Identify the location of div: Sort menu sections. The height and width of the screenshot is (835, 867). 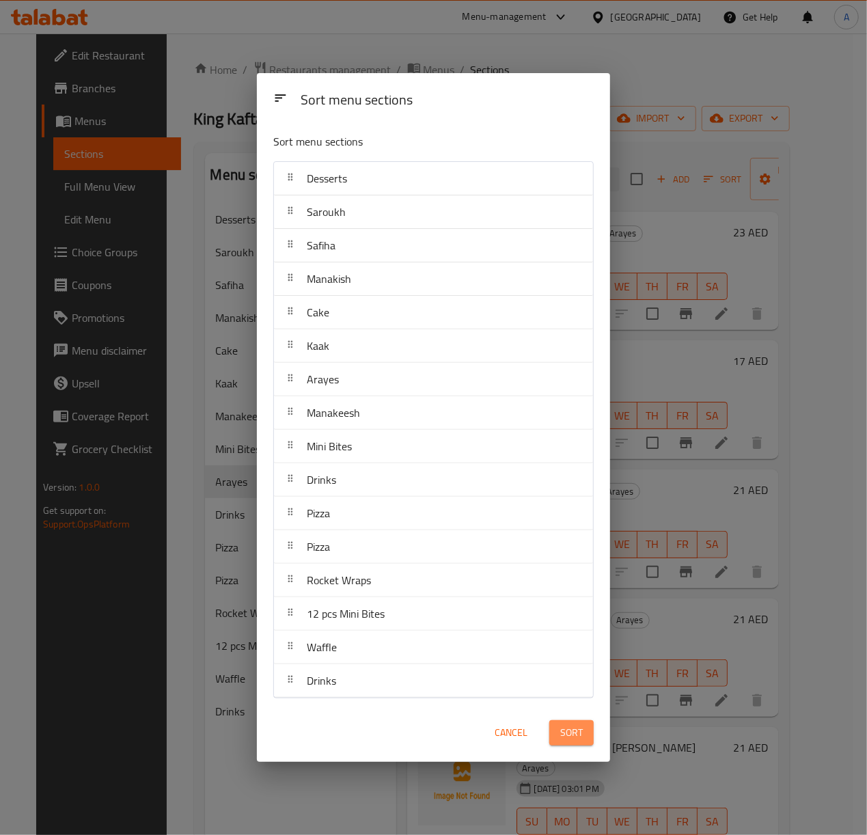
(447, 100).